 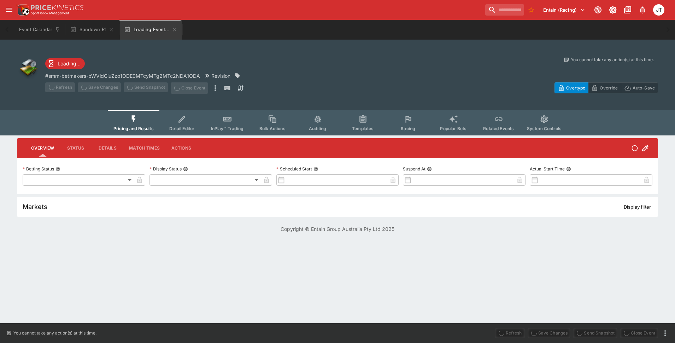 What do you see at coordinates (57, 7) in the screenshot?
I see `img: PriceKinetics` at bounding box center [57, 7].